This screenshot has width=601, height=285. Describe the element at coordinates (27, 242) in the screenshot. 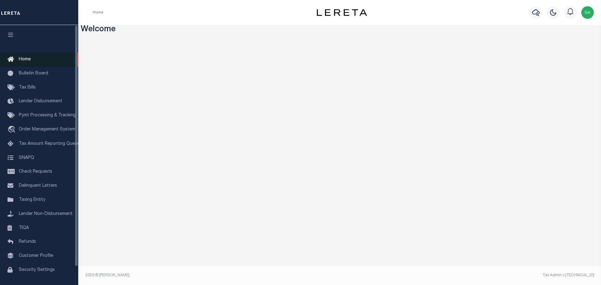

I see `span: Refunds` at that location.